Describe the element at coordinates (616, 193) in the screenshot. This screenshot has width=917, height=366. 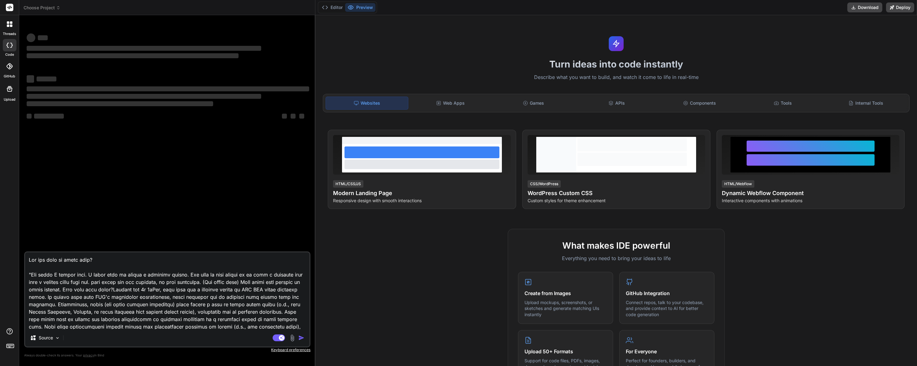
I see `h4: WordPress Custom CSS` at that location.